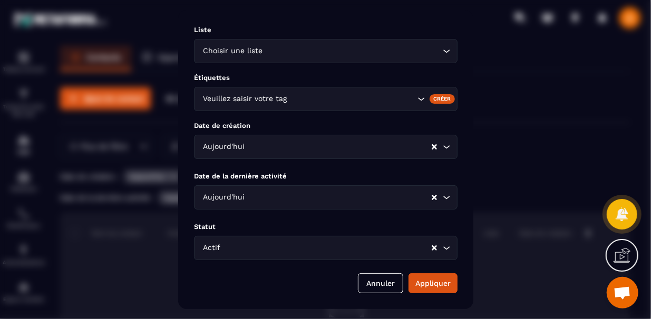 Image resolution: width=651 pixels, height=319 pixels. What do you see at coordinates (326, 77) in the screenshot?
I see `p: Étiquettes` at bounding box center [326, 77].